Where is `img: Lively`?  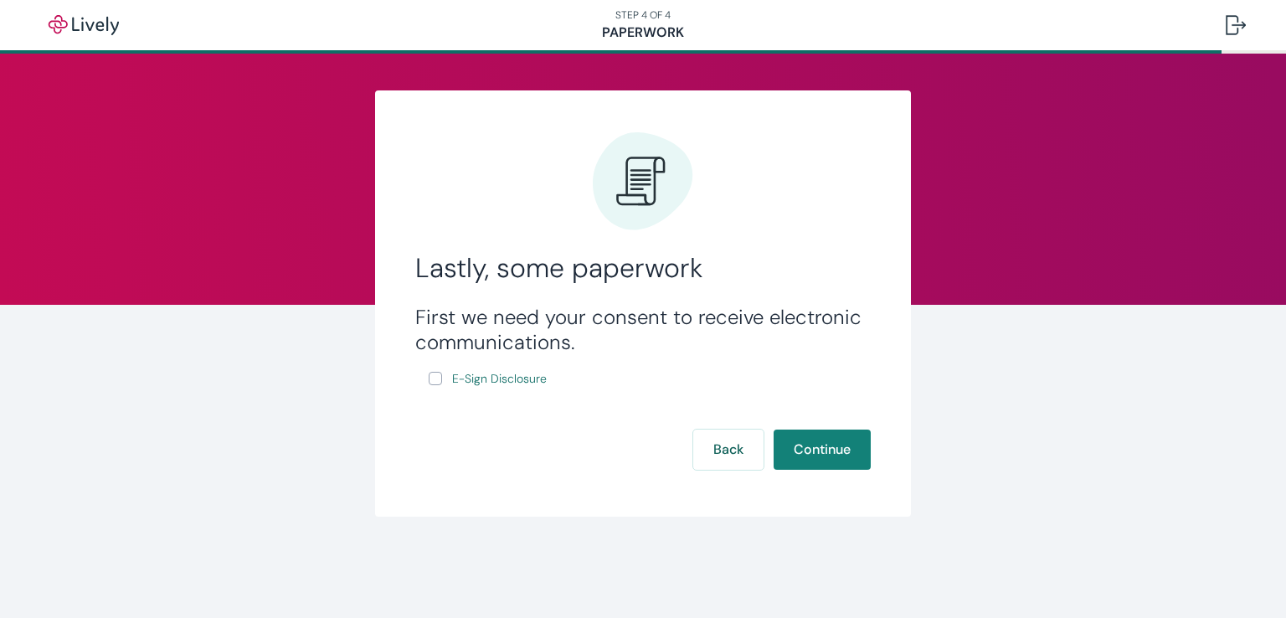
img: Lively is located at coordinates (84, 25).